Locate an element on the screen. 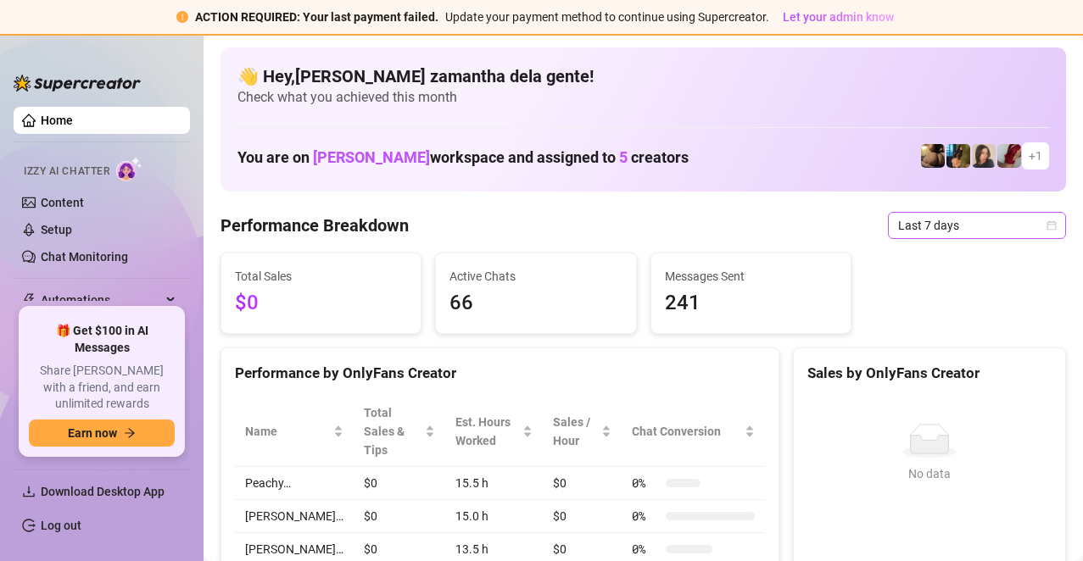 The width and height of the screenshot is (1083, 561). a: Setup is located at coordinates (56, 230).